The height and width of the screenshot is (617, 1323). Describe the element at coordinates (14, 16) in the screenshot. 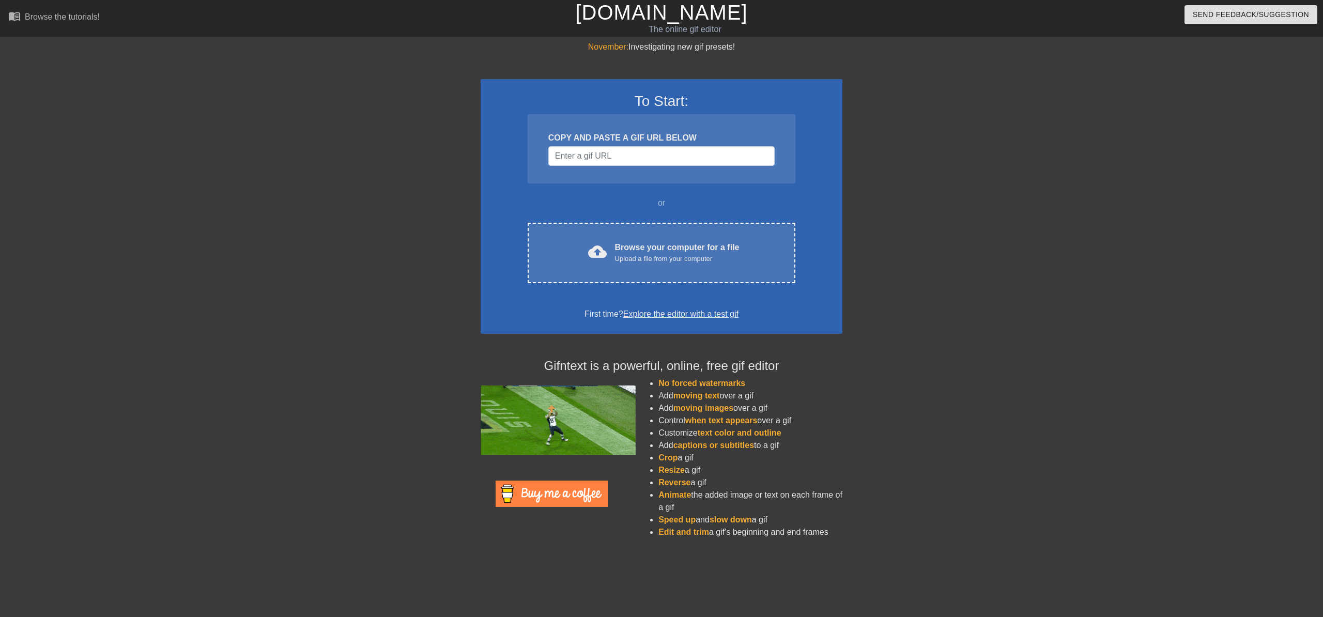

I see `span: menu_book` at that location.